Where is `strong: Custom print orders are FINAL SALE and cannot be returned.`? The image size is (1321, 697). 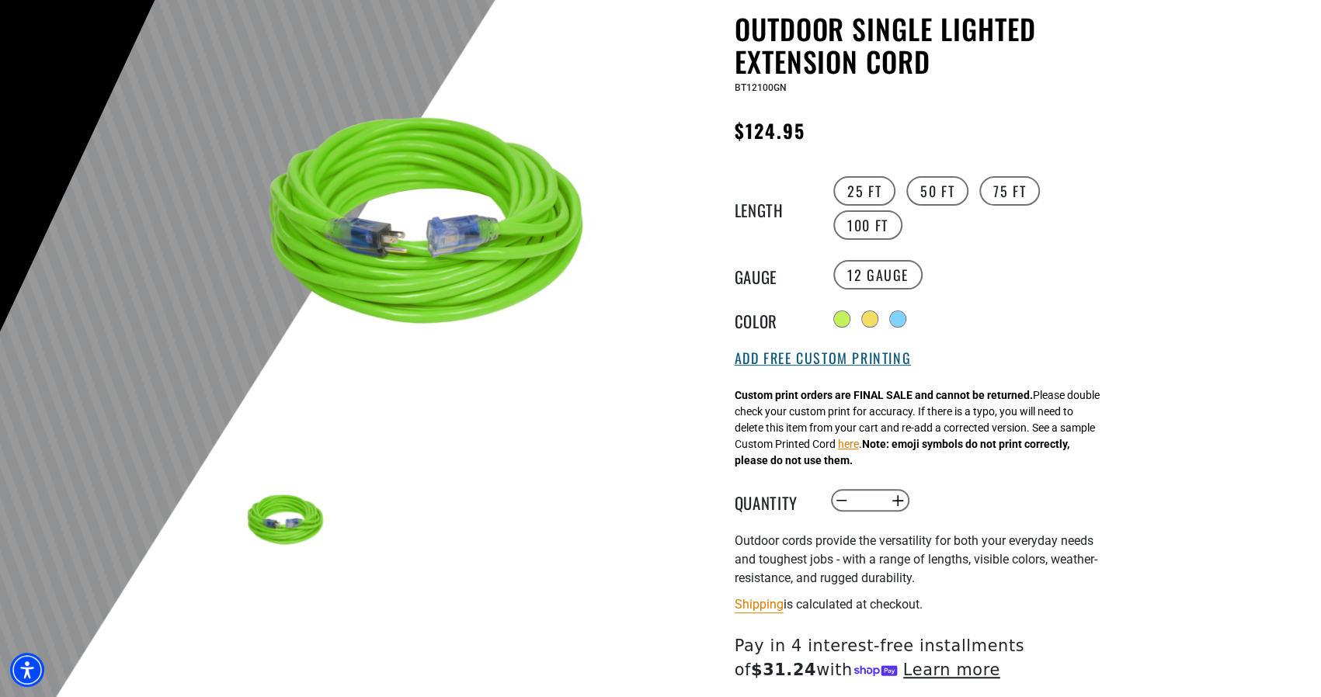 strong: Custom print orders are FINAL SALE and cannot be returned. is located at coordinates (884, 395).